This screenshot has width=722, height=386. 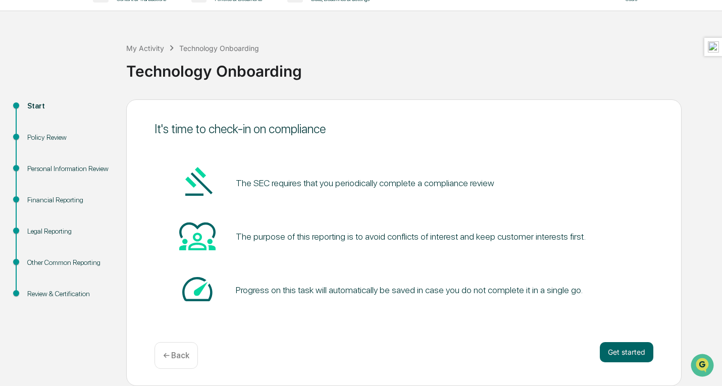 I want to click on a: 🖐️Preclearance, so click(x=37, y=132).